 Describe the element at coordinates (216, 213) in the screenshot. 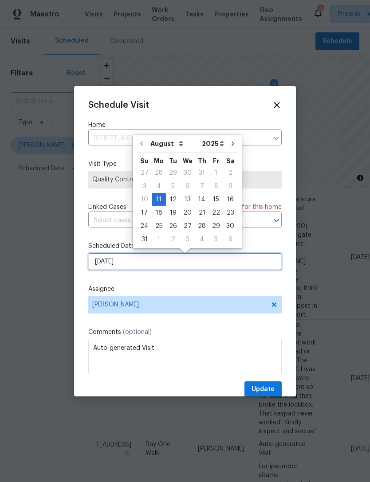

I see `div: 22` at that location.